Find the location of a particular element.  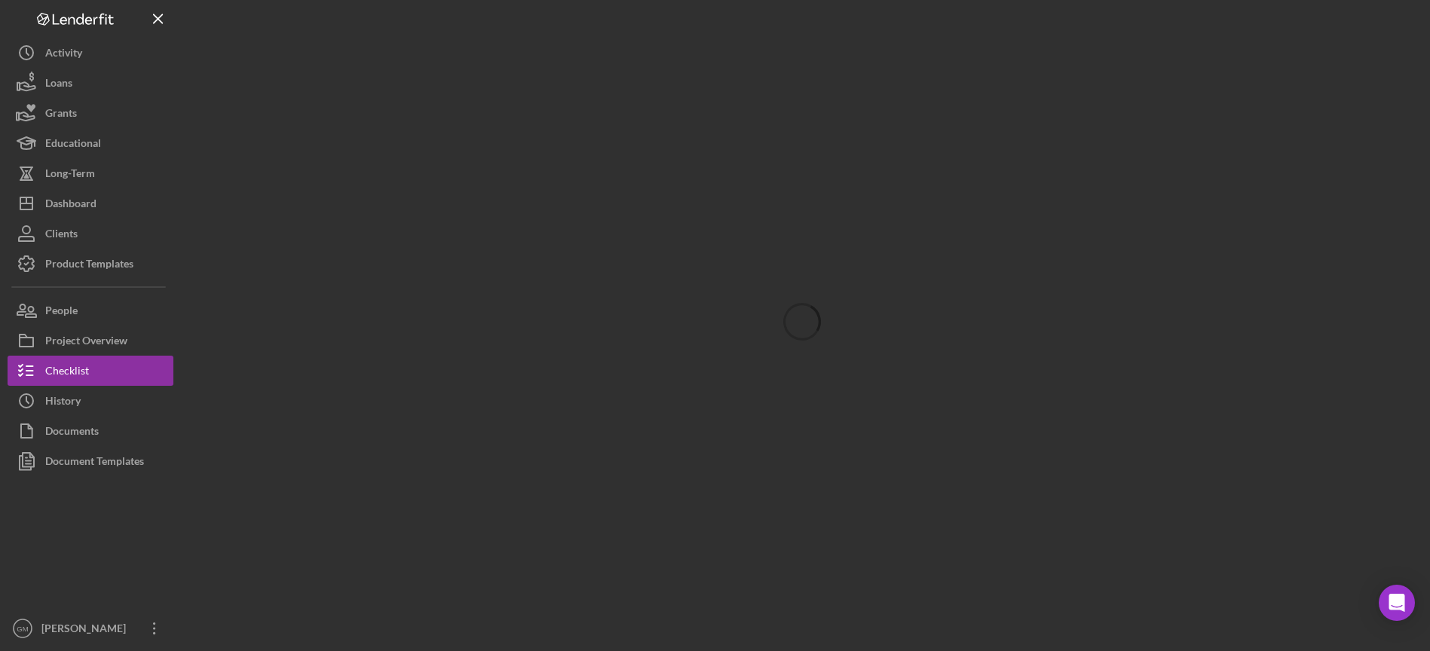

button: Long-Term is located at coordinates (90, 173).